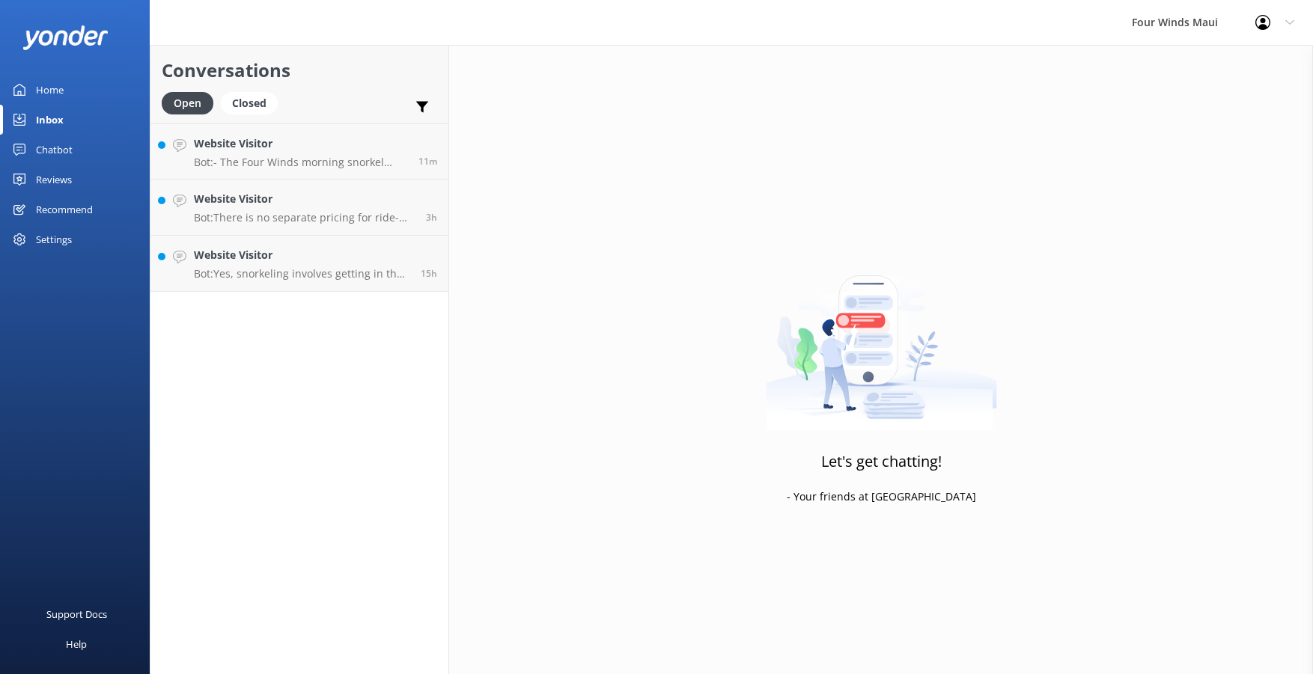 This screenshot has width=1313, height=674. I want to click on img: artwork of a man stealing a conversation from at giant smartphone, so click(881, 338).